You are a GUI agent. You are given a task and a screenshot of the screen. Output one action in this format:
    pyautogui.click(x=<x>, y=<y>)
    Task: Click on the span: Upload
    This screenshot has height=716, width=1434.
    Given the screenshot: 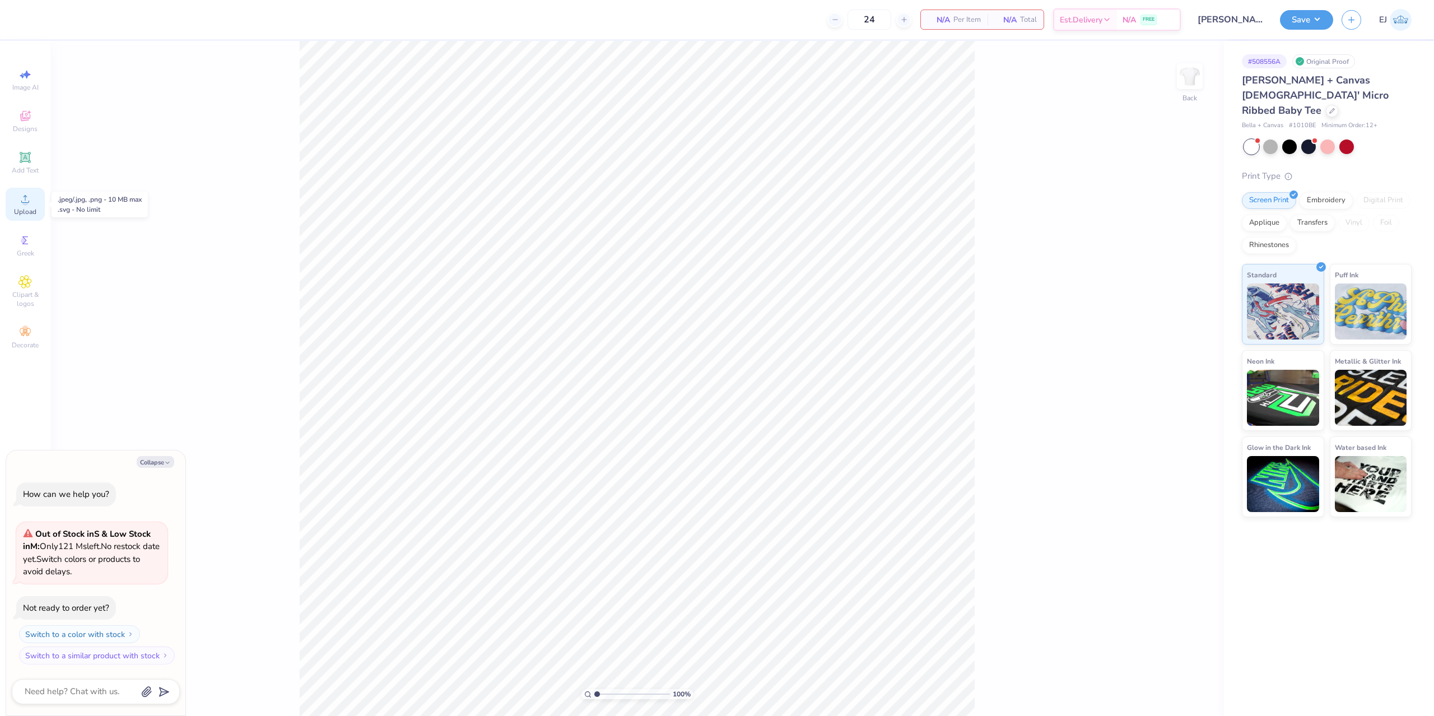 What is the action you would take?
    pyautogui.click(x=25, y=212)
    